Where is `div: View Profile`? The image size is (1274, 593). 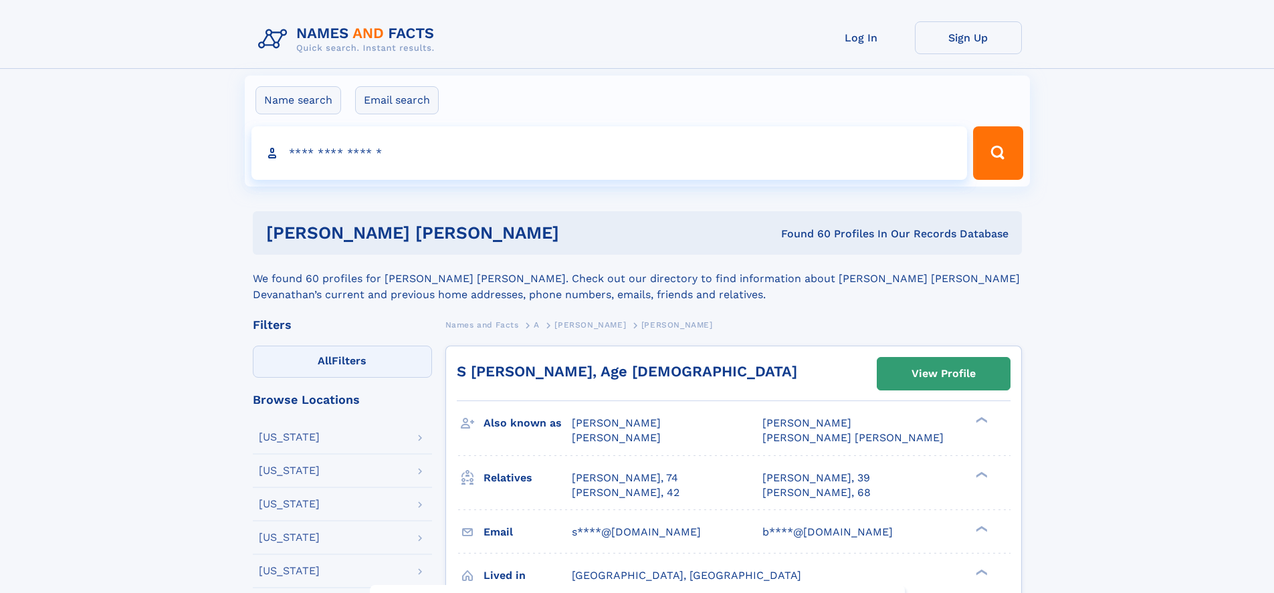
div: View Profile is located at coordinates (944, 374).